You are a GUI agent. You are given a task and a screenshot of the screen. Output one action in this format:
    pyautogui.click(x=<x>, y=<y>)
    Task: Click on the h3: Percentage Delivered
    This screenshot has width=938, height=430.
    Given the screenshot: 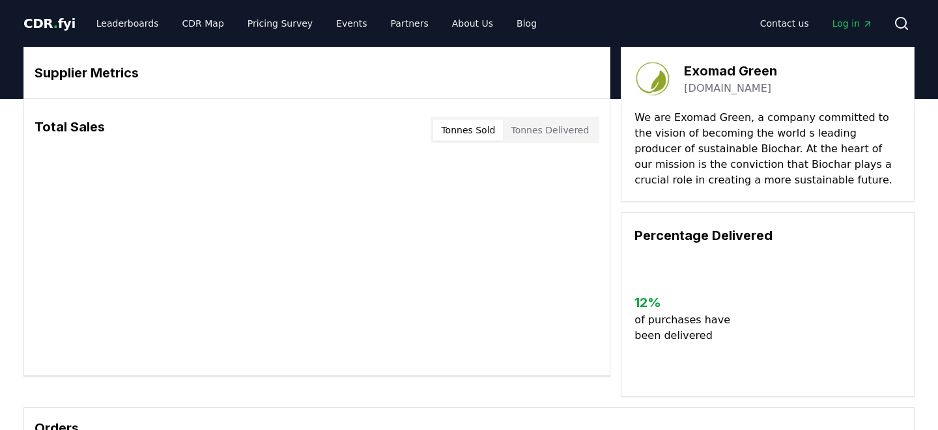 What is the action you would take?
    pyautogui.click(x=767, y=236)
    